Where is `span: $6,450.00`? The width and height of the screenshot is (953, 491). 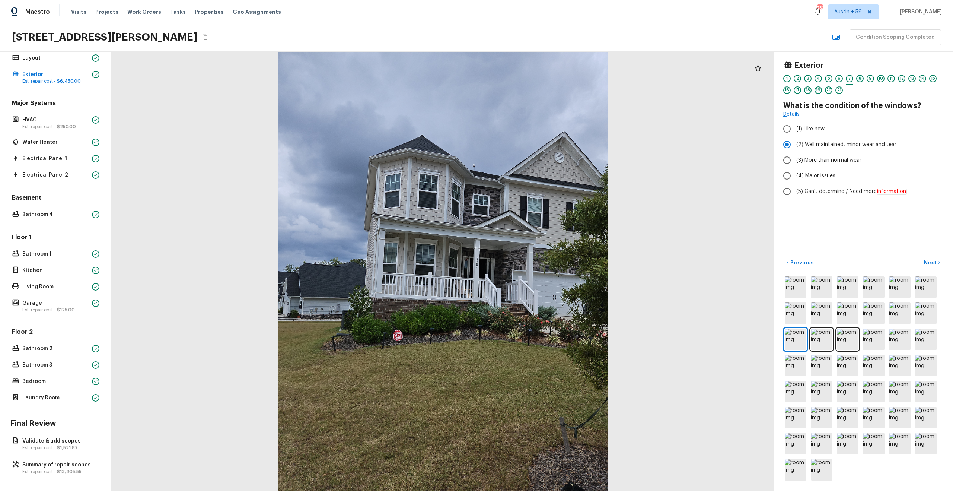 span: $6,450.00 is located at coordinates (69, 81).